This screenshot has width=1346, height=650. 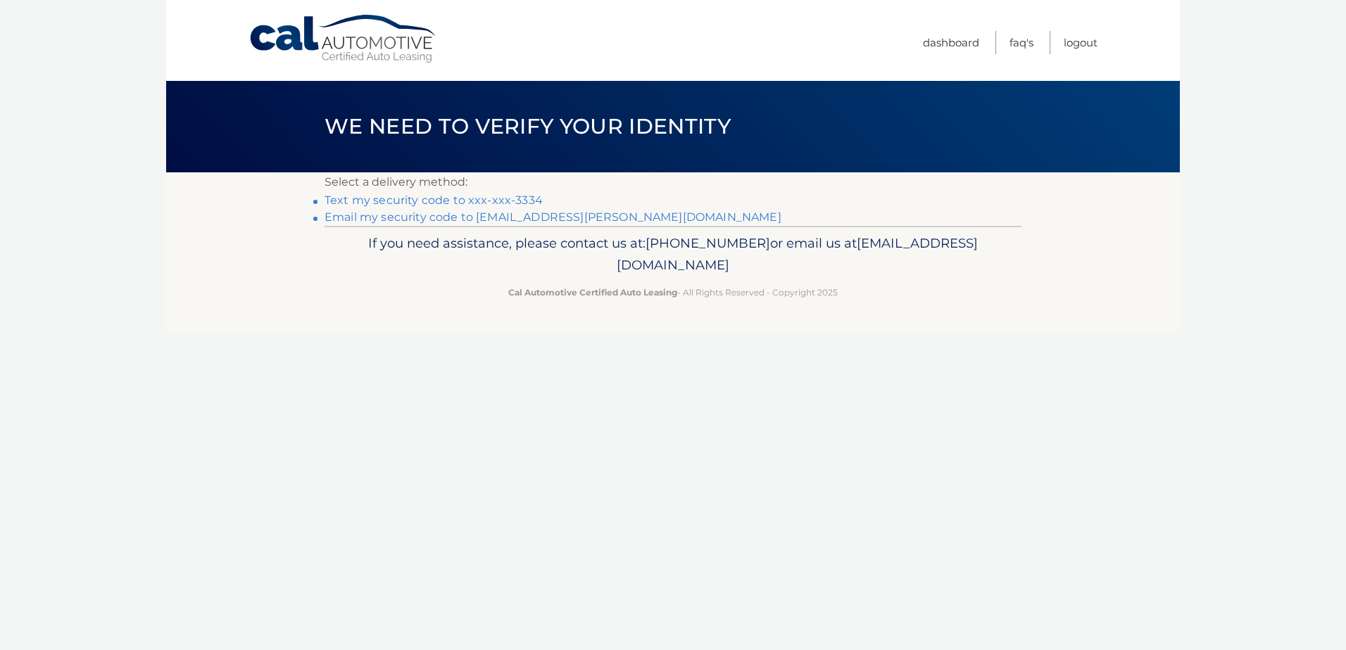 What do you see at coordinates (951, 42) in the screenshot?
I see `a: Dashboard` at bounding box center [951, 42].